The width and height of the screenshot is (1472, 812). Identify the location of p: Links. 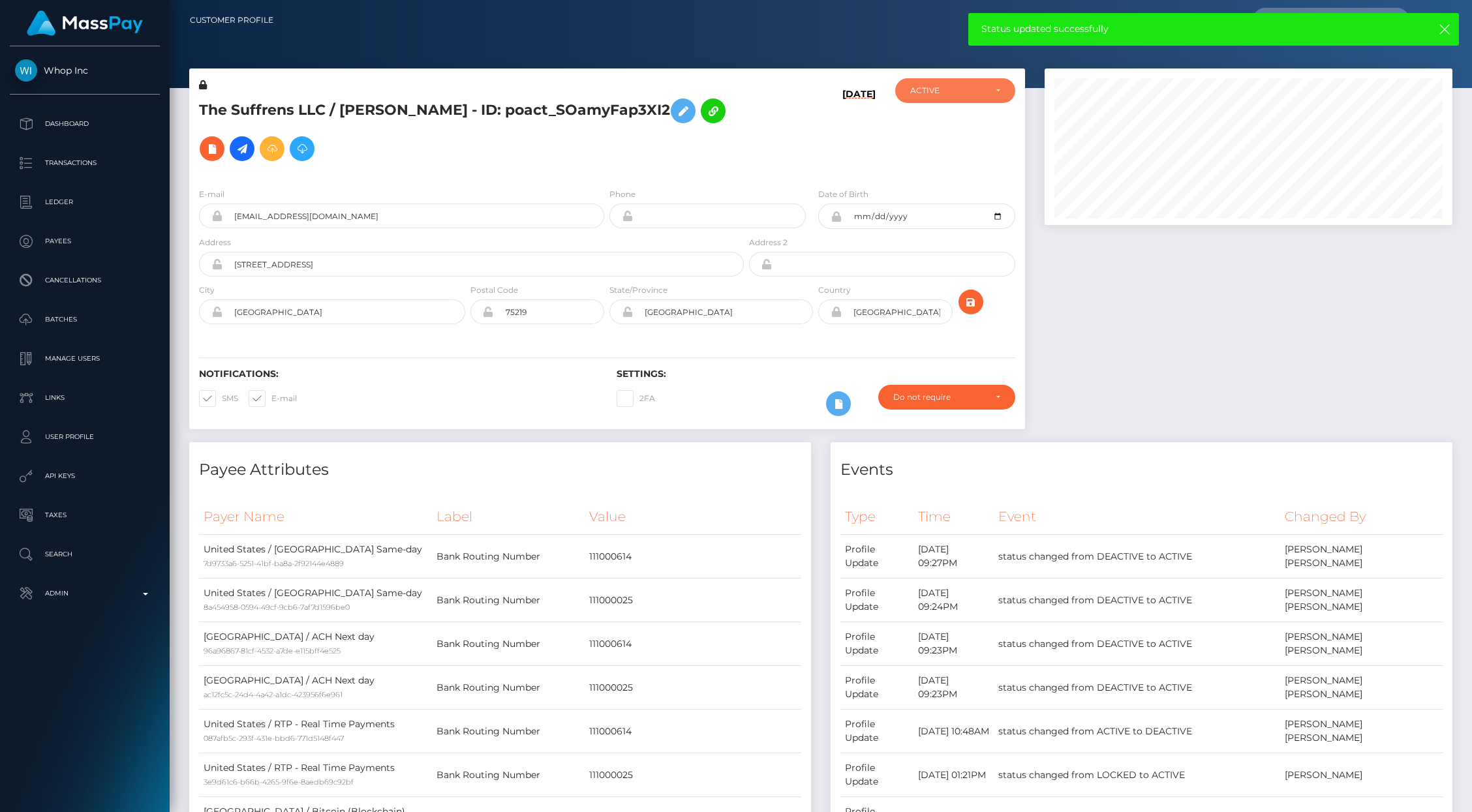
(85, 398).